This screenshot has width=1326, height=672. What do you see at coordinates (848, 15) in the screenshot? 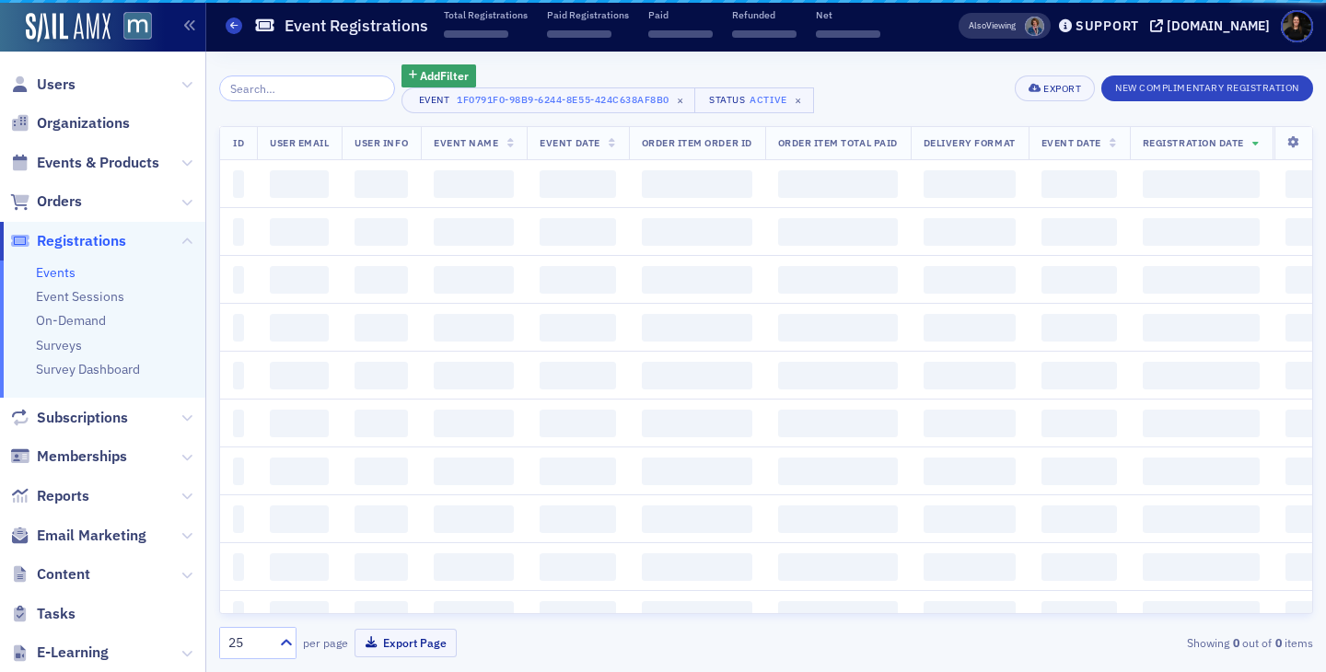
I see `p: Net` at bounding box center [848, 15].